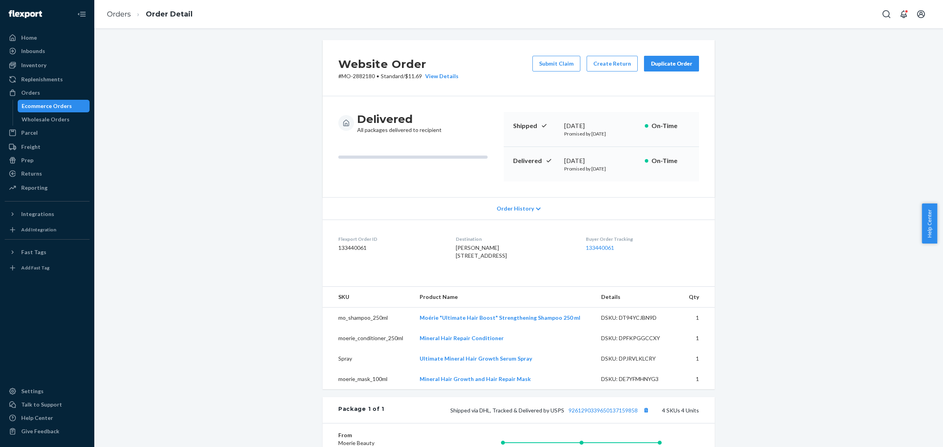 The height and width of the screenshot is (447, 943). Describe the element at coordinates (504, 297) in the screenshot. I see `th: Product Name` at that location.